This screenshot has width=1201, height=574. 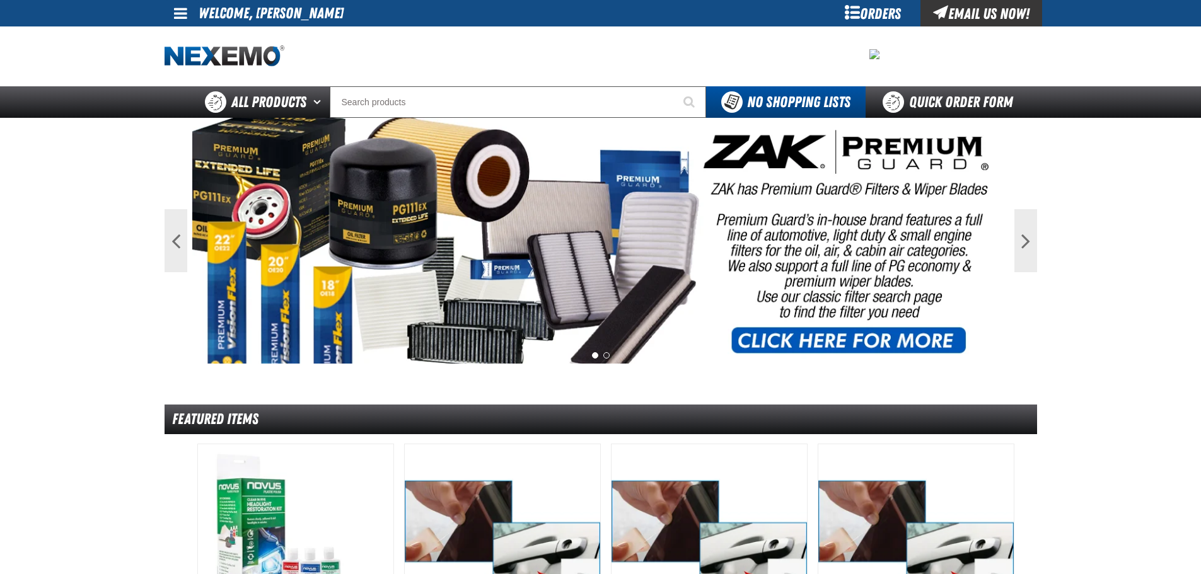 I want to click on div: Featured Items, so click(x=601, y=419).